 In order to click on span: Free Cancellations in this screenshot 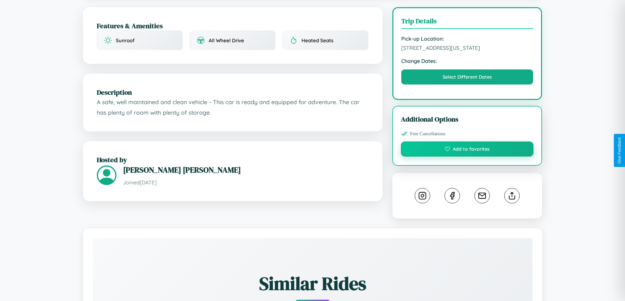, I will do `click(428, 134)`.